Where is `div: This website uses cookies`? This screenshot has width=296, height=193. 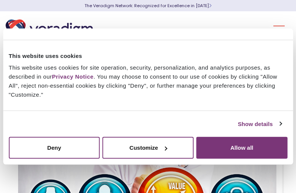 div: This website uses cookies is located at coordinates (148, 56).